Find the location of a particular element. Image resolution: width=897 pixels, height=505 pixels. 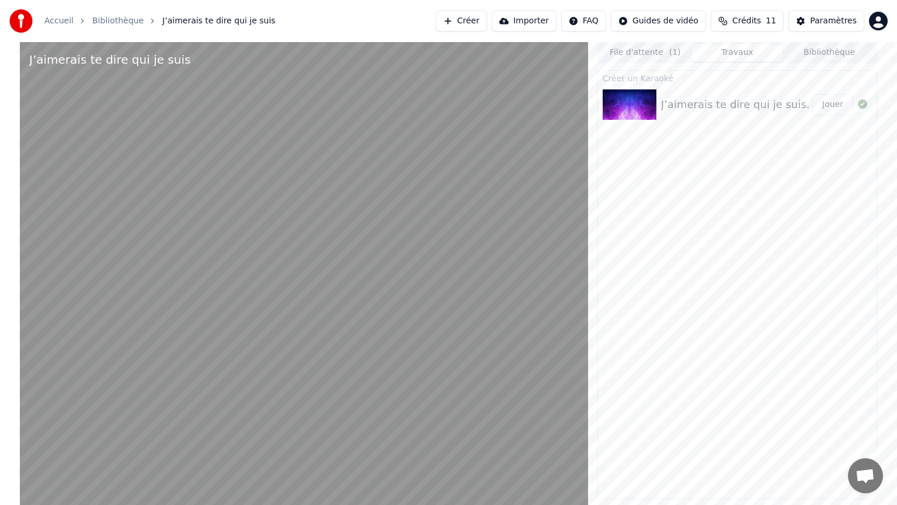

img: youka is located at coordinates (21, 21).